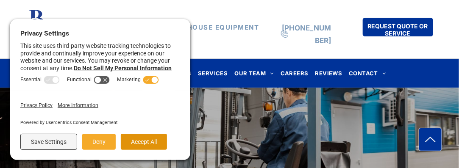 Image resolution: width=459 pixels, height=168 pixels. What do you see at coordinates (397, 30) in the screenshot?
I see `span: REQUEST QUOTE OR SERVICE` at bounding box center [397, 30].